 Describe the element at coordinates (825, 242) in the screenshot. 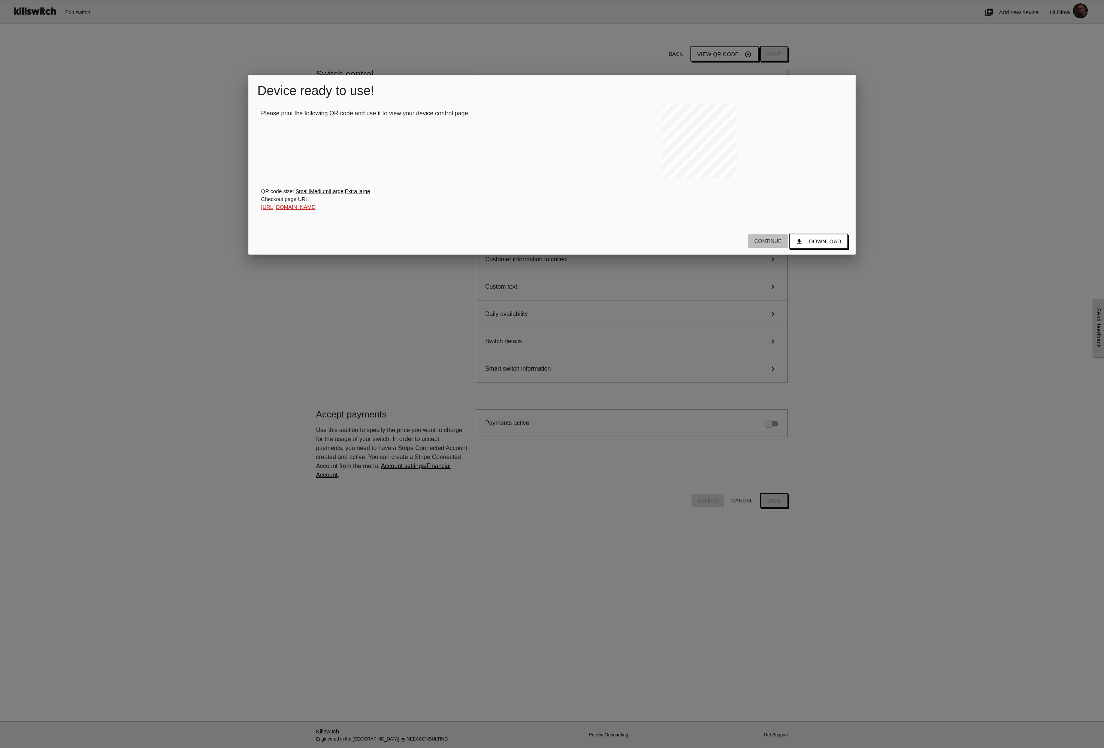

I see `span: Download` at that location.